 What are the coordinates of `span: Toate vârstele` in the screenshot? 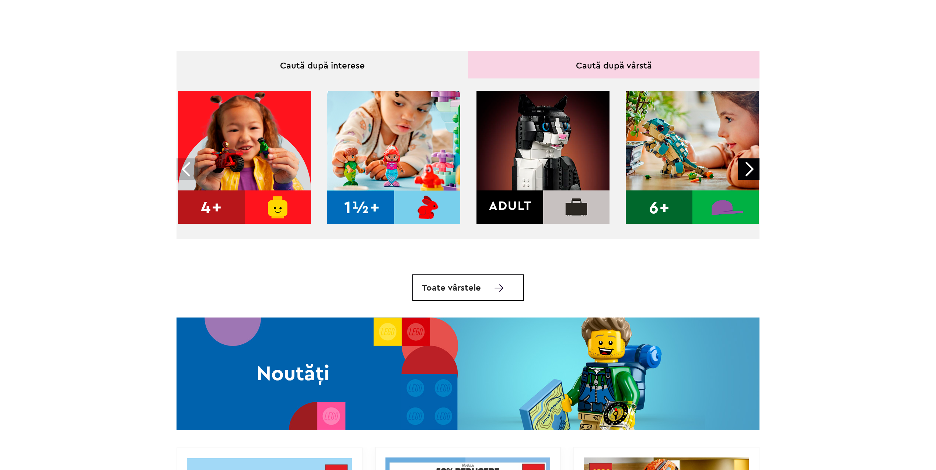 It's located at (451, 288).